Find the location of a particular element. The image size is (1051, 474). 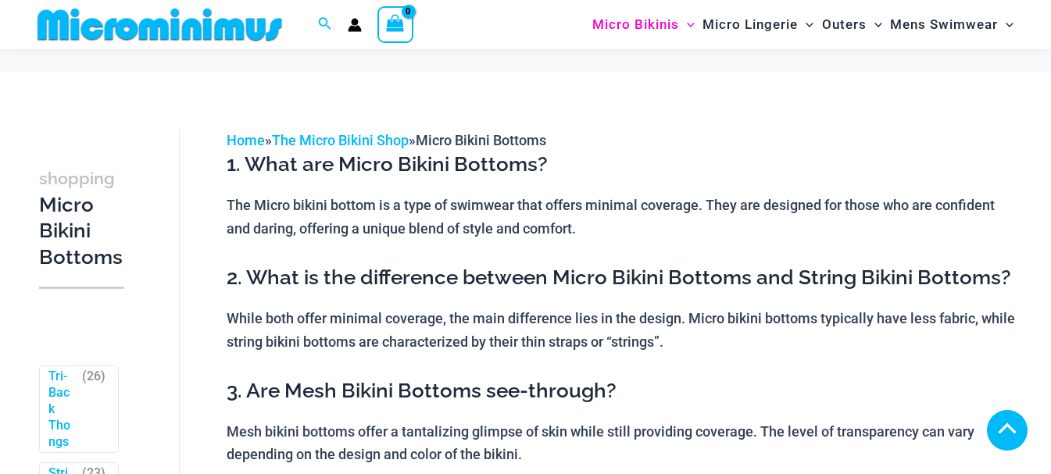

a: Account icon link is located at coordinates (355, 25).